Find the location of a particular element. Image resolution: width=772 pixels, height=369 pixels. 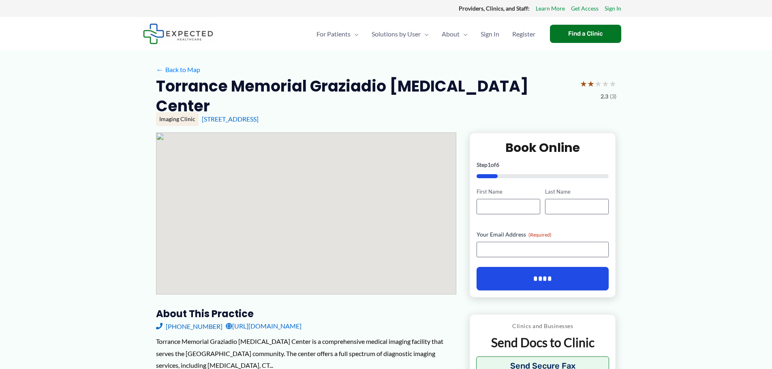

span: 2.3 is located at coordinates (604, 96).